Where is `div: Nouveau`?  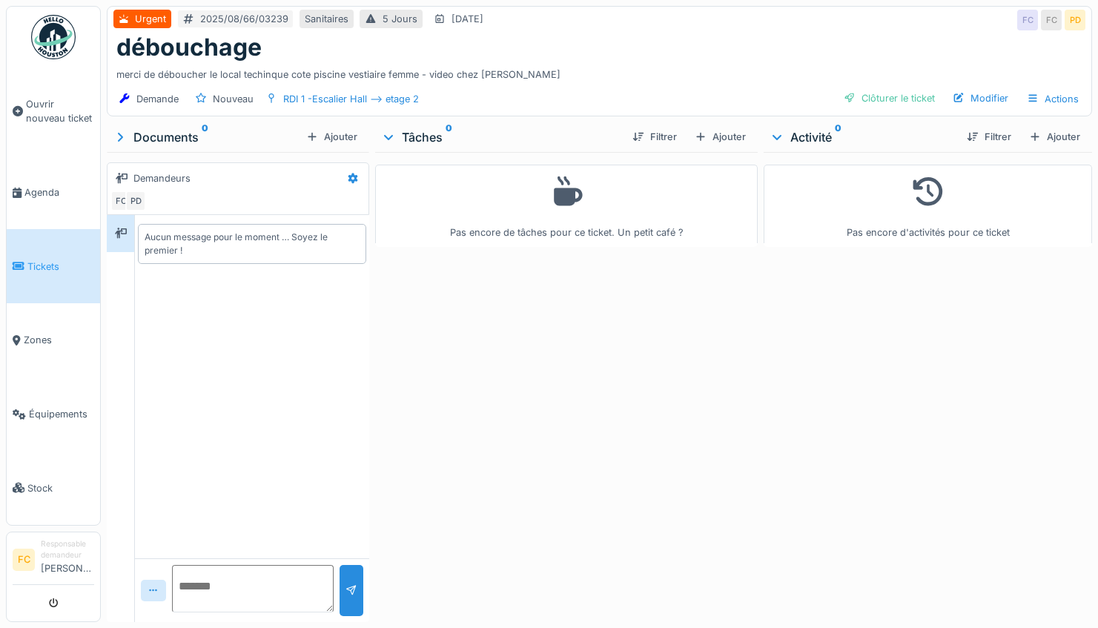 div: Nouveau is located at coordinates (233, 99).